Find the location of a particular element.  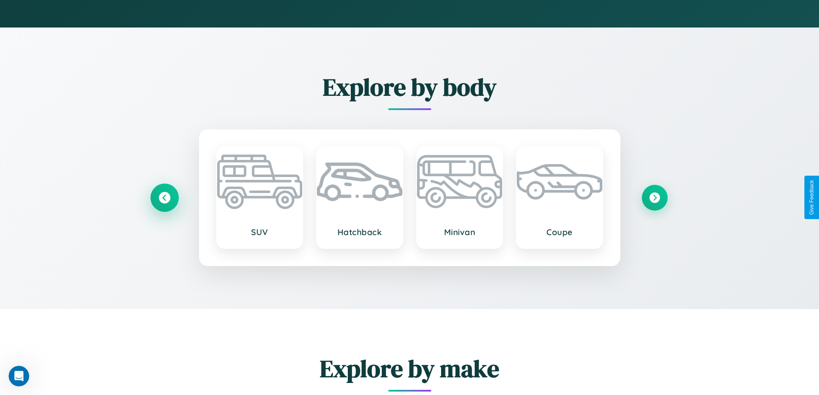

h2: Explore by make is located at coordinates (410, 368).